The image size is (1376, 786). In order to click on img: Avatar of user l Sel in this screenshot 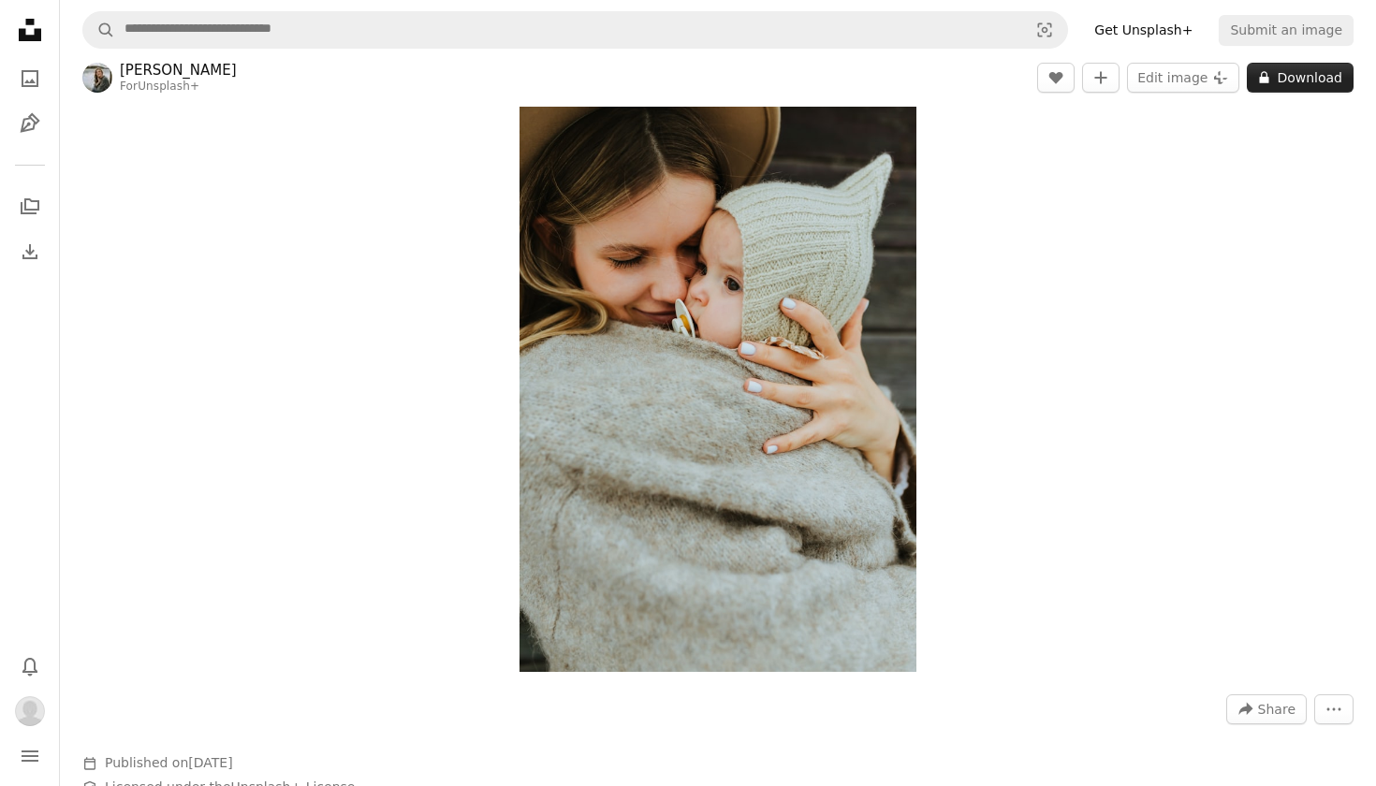, I will do `click(30, 711)`.